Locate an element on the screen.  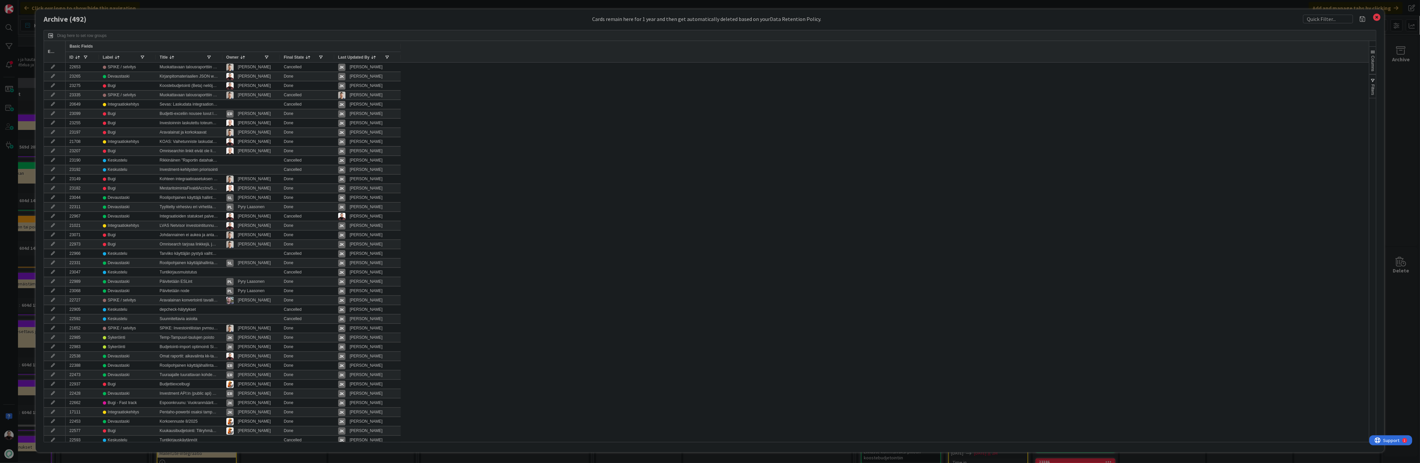
div: 22985 is located at coordinates (82, 337).